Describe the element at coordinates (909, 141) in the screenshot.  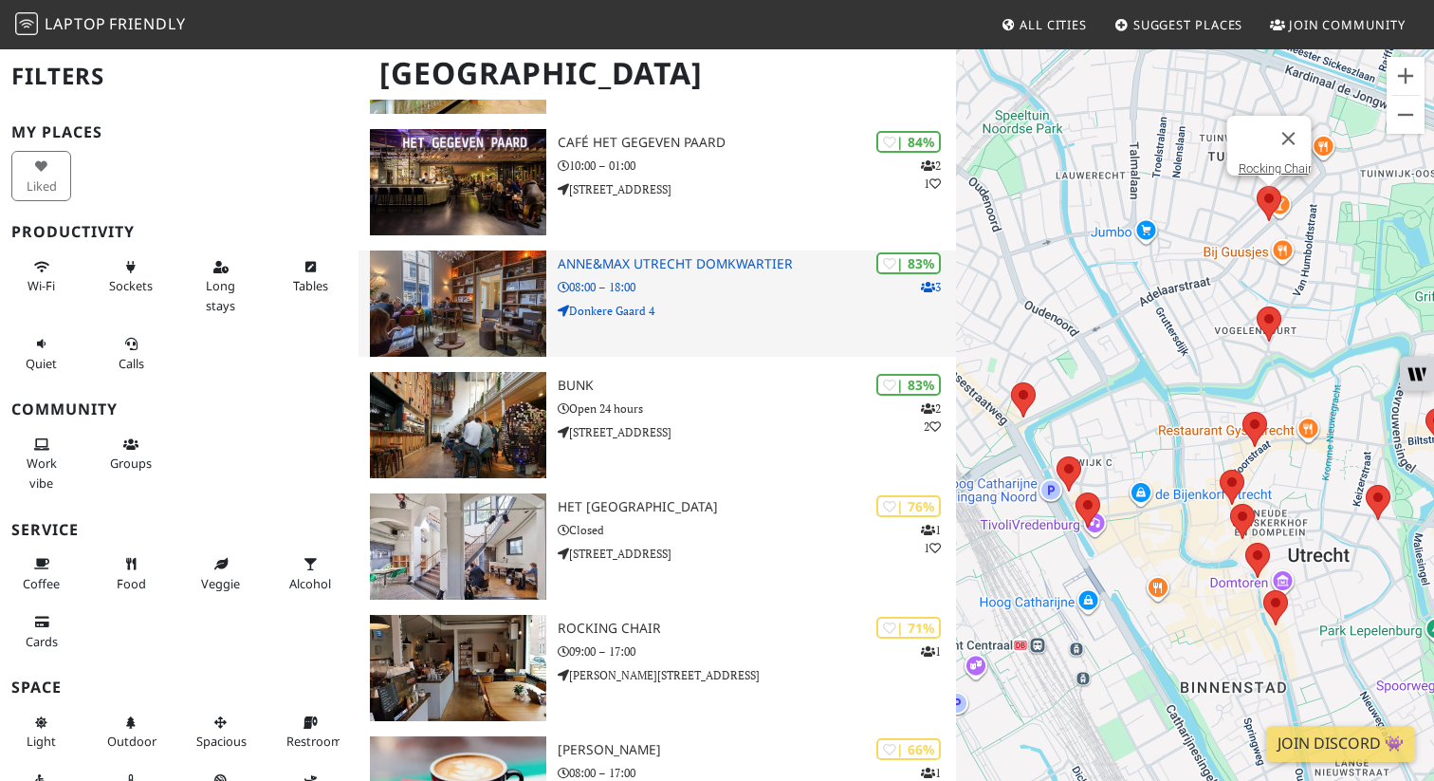
I see `div: | 84%` at that location.